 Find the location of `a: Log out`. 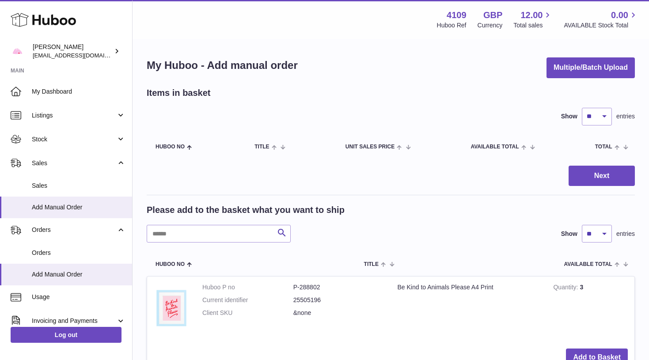

a: Log out is located at coordinates (66, 335).